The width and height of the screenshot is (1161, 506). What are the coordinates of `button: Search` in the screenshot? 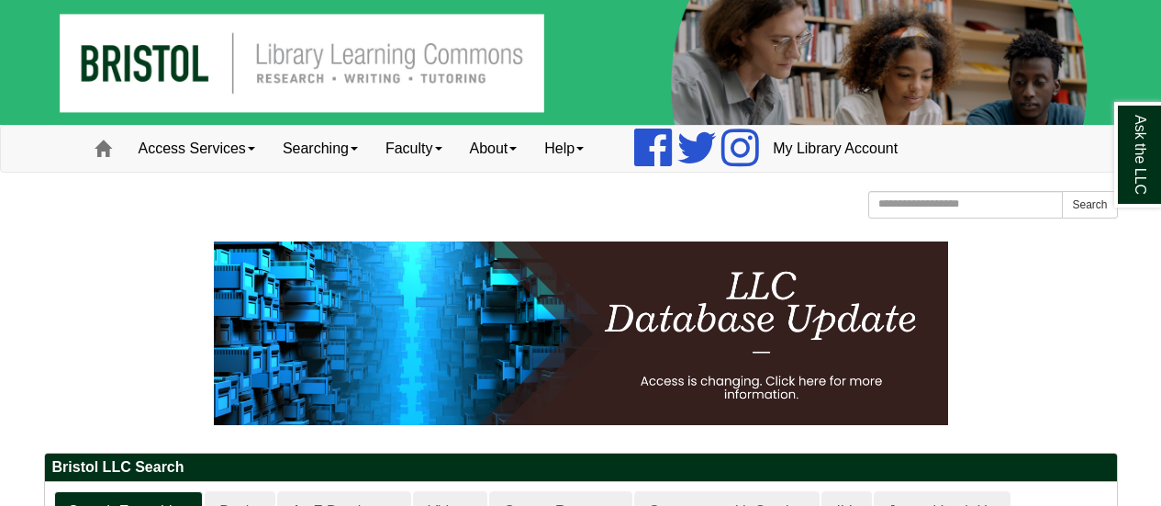 It's located at (1089, 205).